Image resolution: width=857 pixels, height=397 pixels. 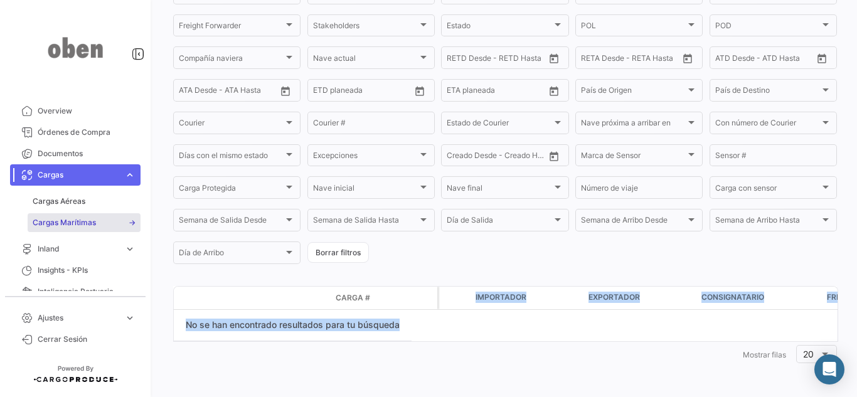 What do you see at coordinates (768, 222) in the screenshot?
I see `span: Semana de Arribo Hasta` at bounding box center [768, 222].